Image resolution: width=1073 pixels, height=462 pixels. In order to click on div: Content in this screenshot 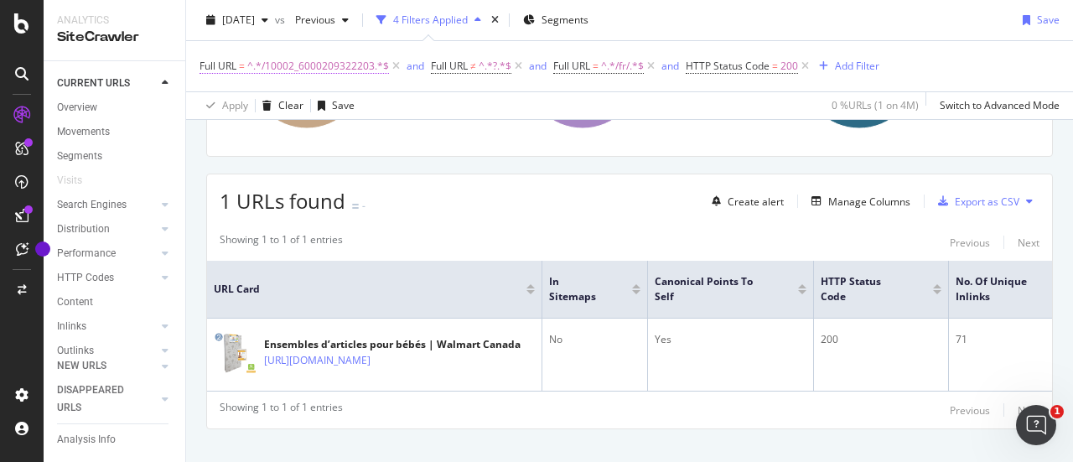, I will do `click(75, 302)`.